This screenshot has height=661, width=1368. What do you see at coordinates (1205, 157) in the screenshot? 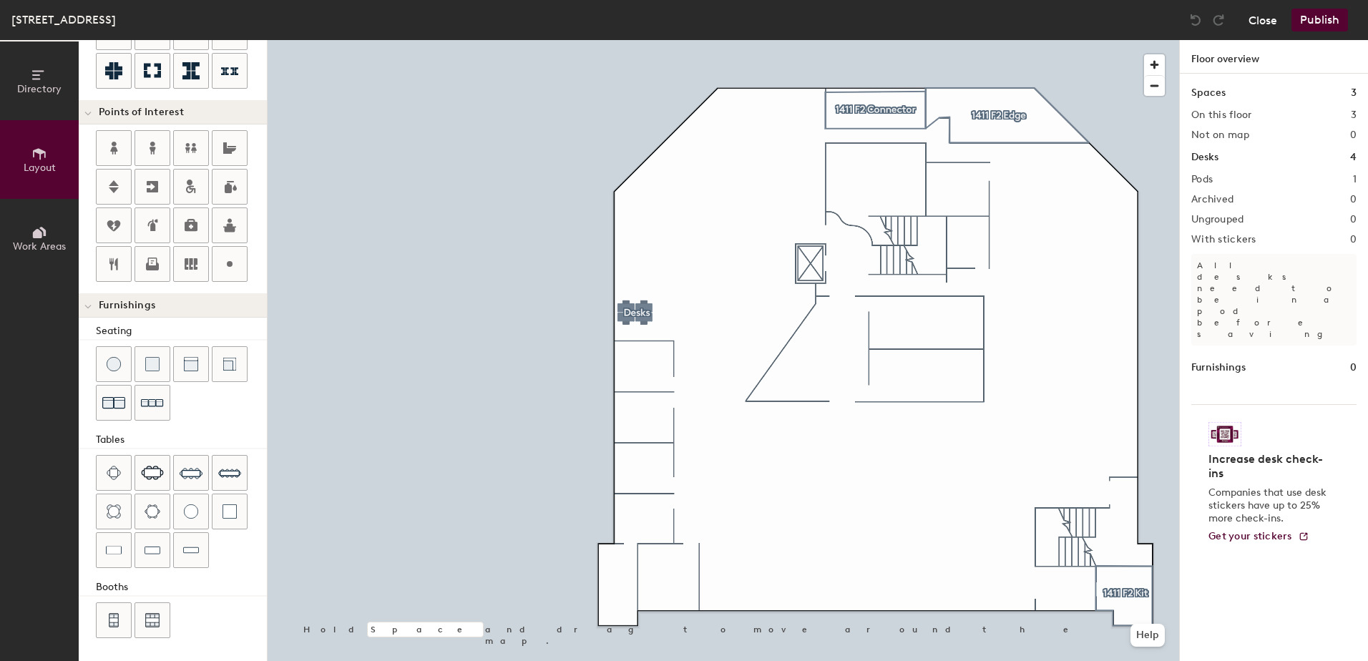
I see `h1: Desks` at bounding box center [1205, 157].